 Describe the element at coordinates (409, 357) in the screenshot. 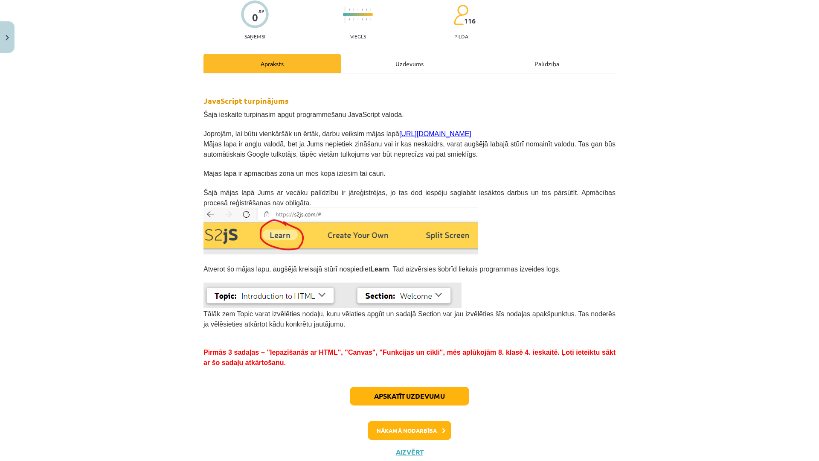

I see `span: Pirmās 3 sadaļas – "Iepazīšanās ar HTML", "Canvas", "Funkcijas un cikli", mēs aplūkojām 8. klasē ...` at that location.